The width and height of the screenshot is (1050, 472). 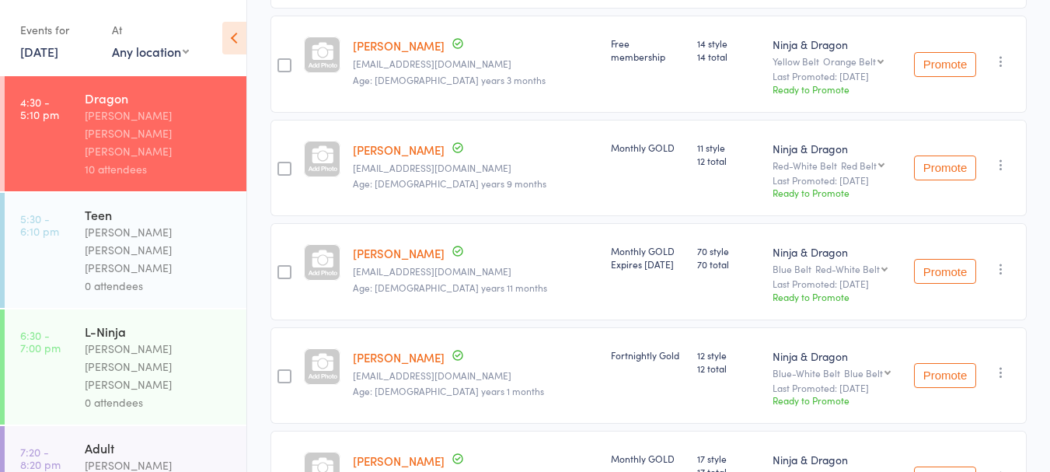 What do you see at coordinates (159, 448) in the screenshot?
I see `div: Adult` at bounding box center [159, 448].